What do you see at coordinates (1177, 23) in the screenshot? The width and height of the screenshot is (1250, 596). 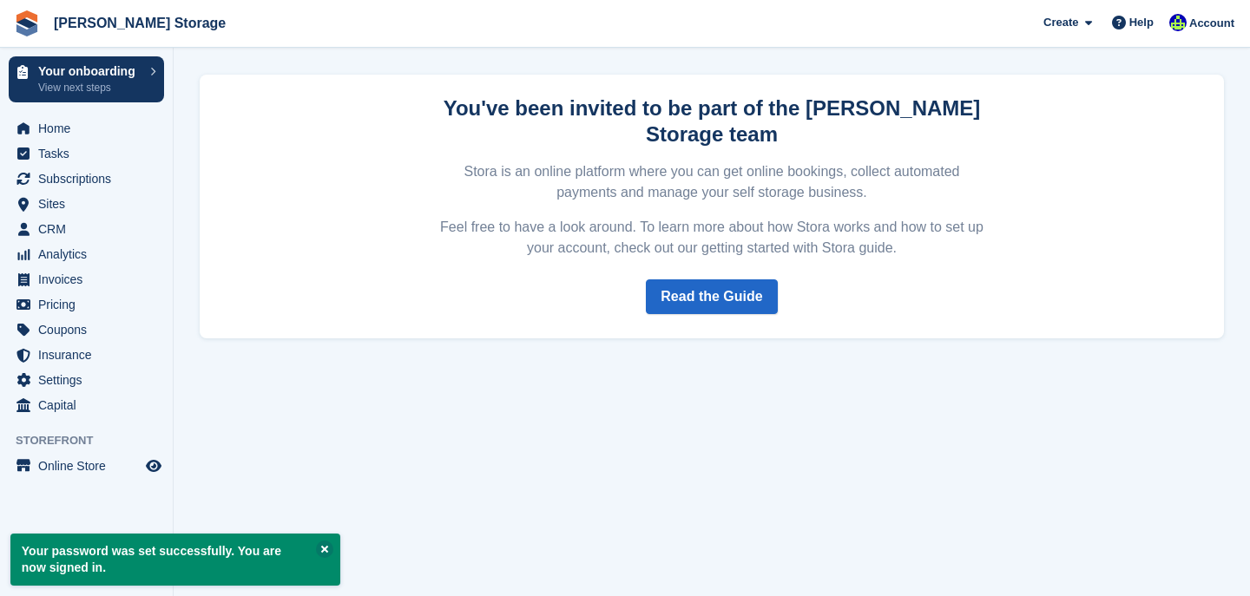 I see `img: Louise Pain` at bounding box center [1177, 23].